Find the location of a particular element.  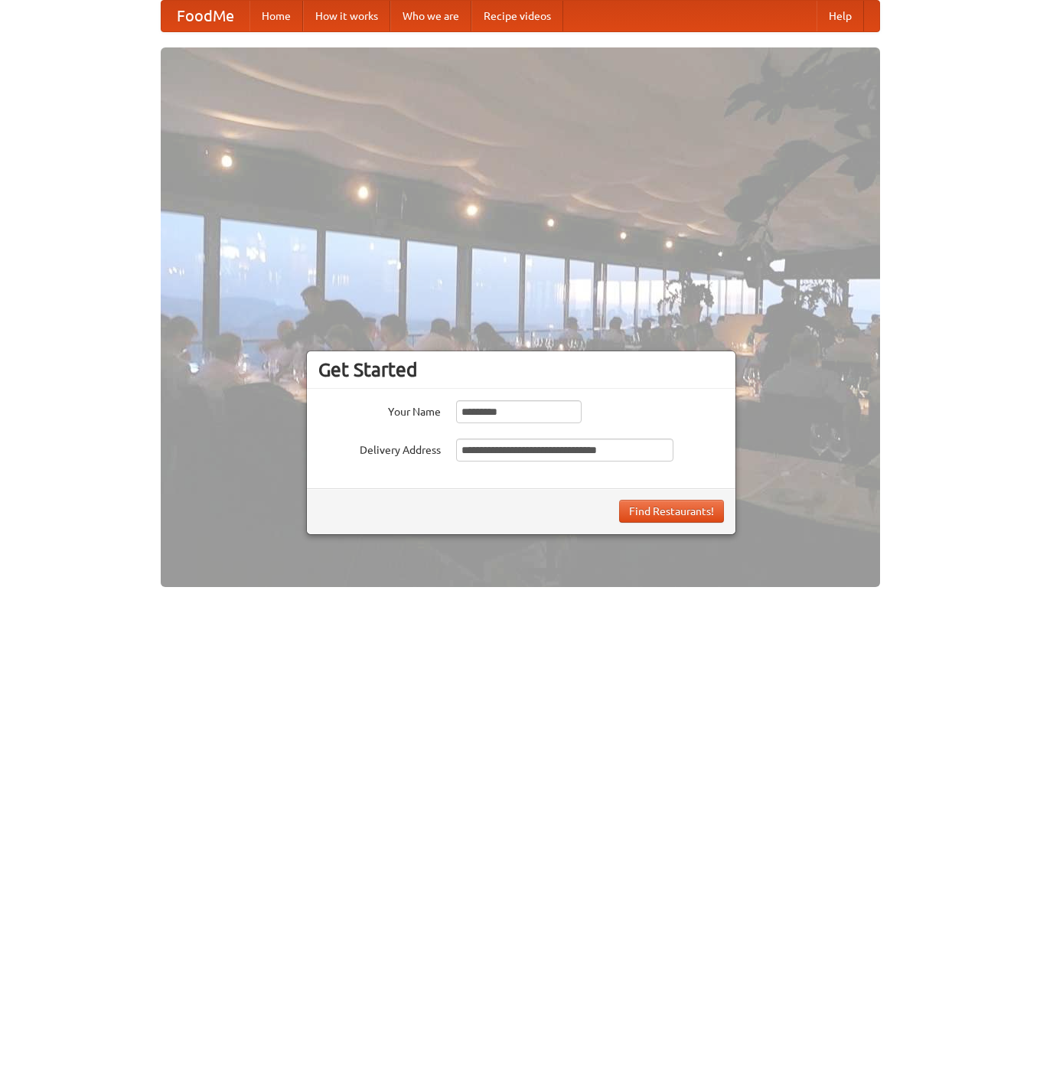

h3: Get Started is located at coordinates (521, 370).